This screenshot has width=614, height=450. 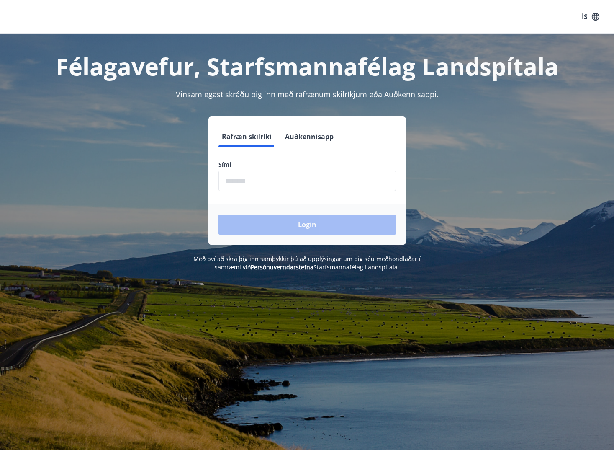 I want to click on a: Persónuverndarstefna, so click(x=282, y=267).